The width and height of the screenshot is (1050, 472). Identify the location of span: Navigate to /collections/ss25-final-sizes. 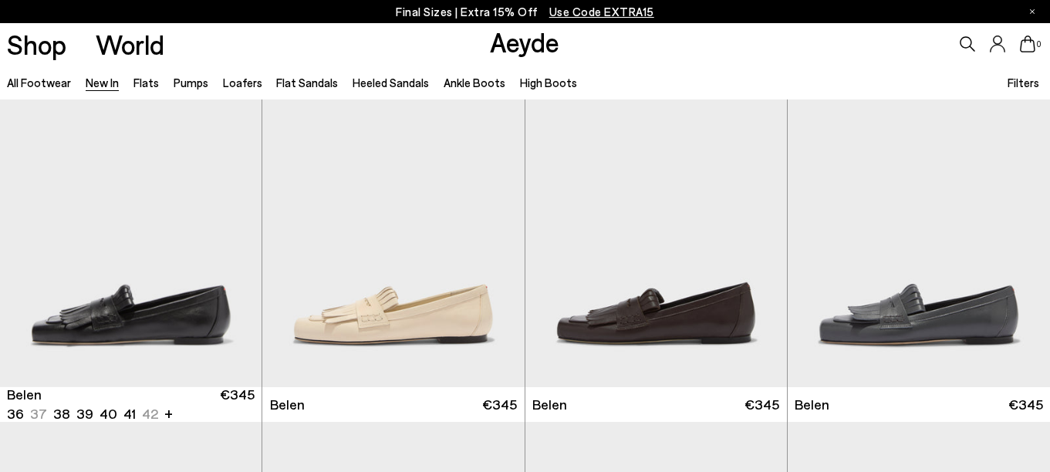
(602, 12).